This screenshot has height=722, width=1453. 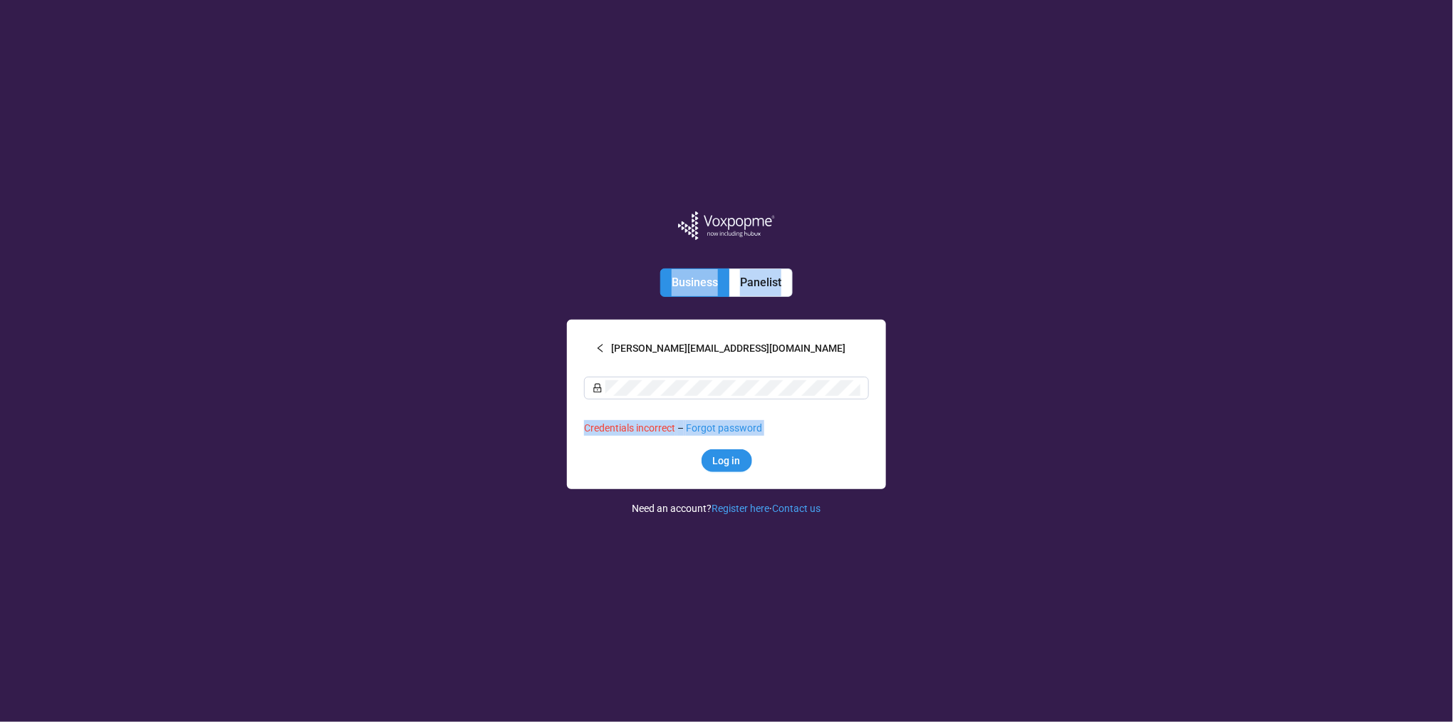 What do you see at coordinates (630, 428) in the screenshot?
I see `span: Credentials incorrect` at bounding box center [630, 428].